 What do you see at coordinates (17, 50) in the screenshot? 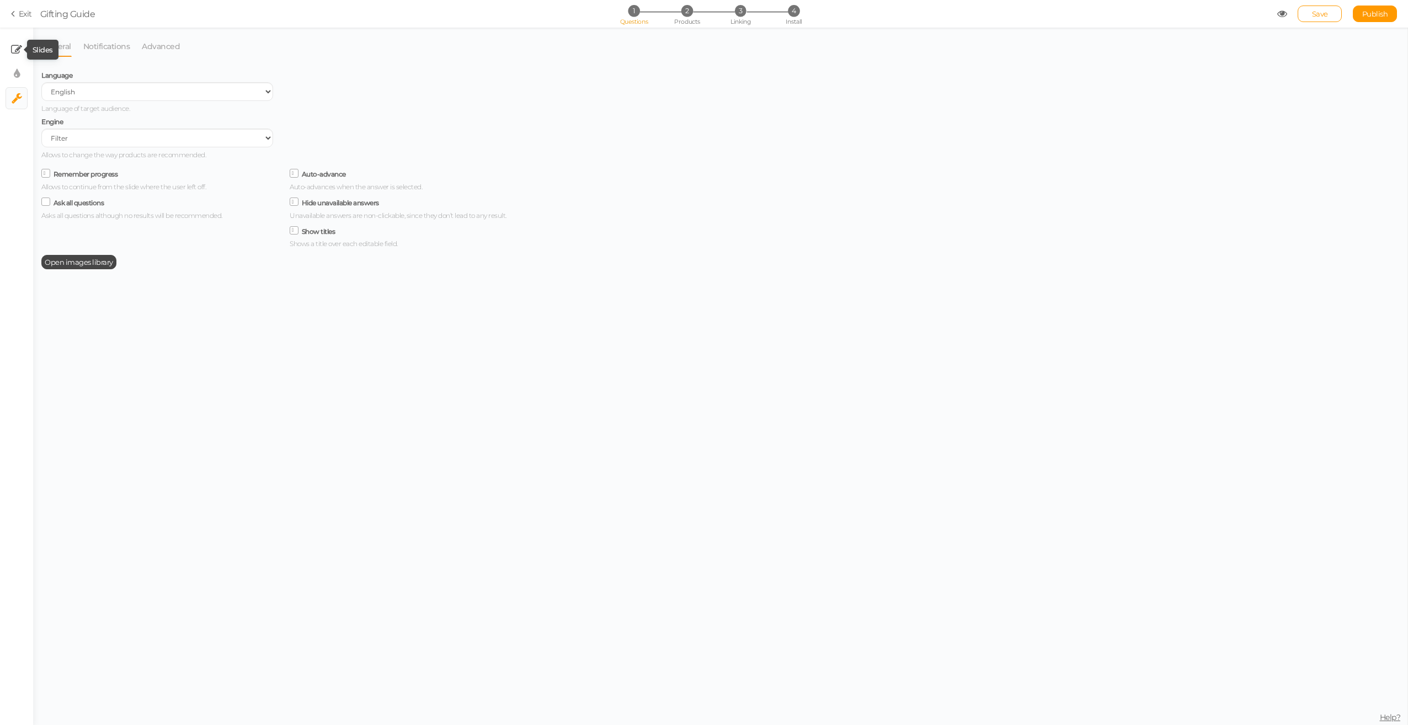
I see `a: Slides` at bounding box center [17, 50].